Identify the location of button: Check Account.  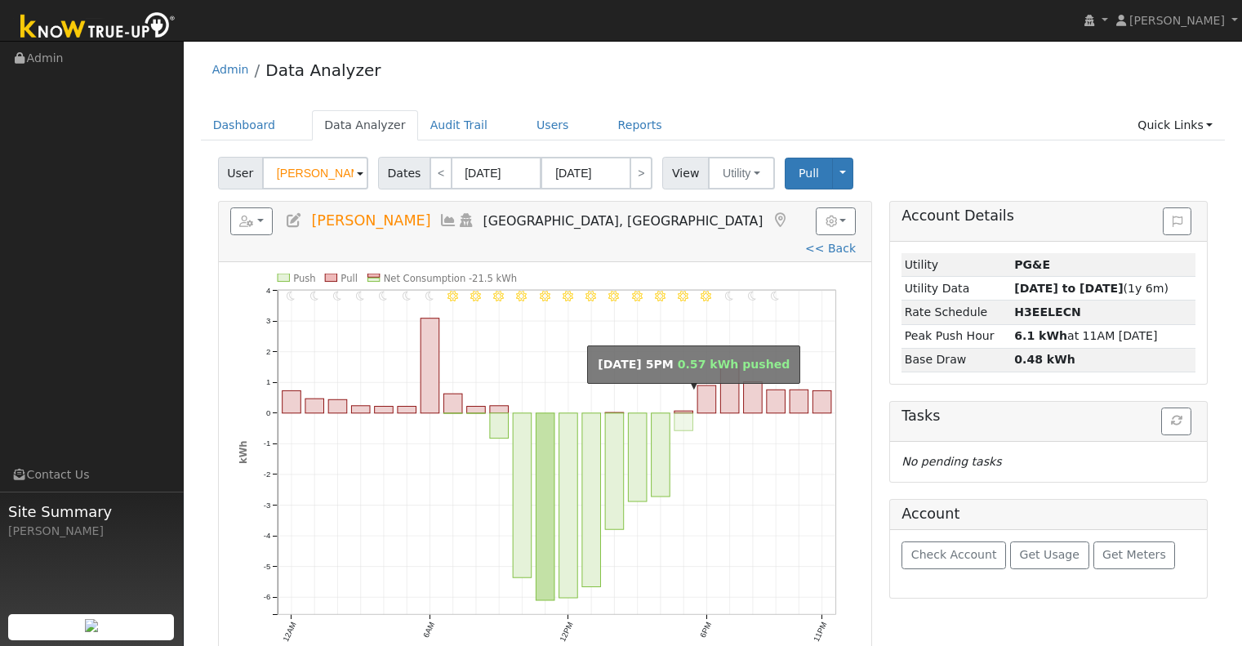
(954, 555).